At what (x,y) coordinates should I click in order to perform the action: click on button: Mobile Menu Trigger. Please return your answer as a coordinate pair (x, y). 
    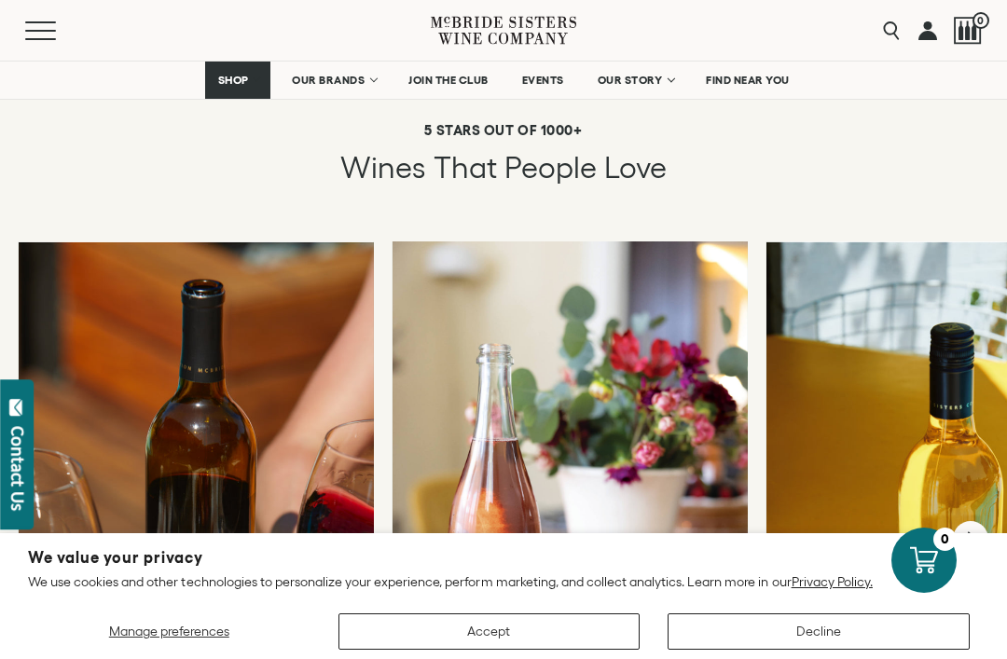
    Looking at the image, I should click on (59, 31).